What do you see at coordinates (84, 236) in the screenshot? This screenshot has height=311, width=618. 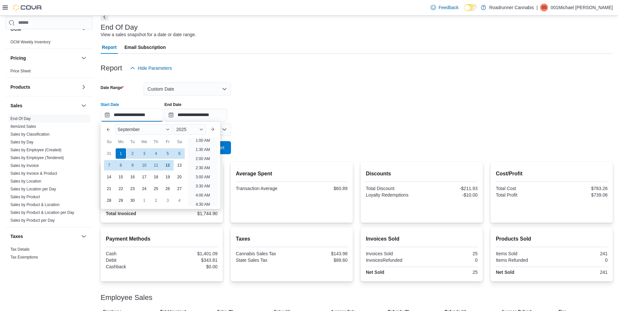 I see `button: Taxes` at bounding box center [84, 236].